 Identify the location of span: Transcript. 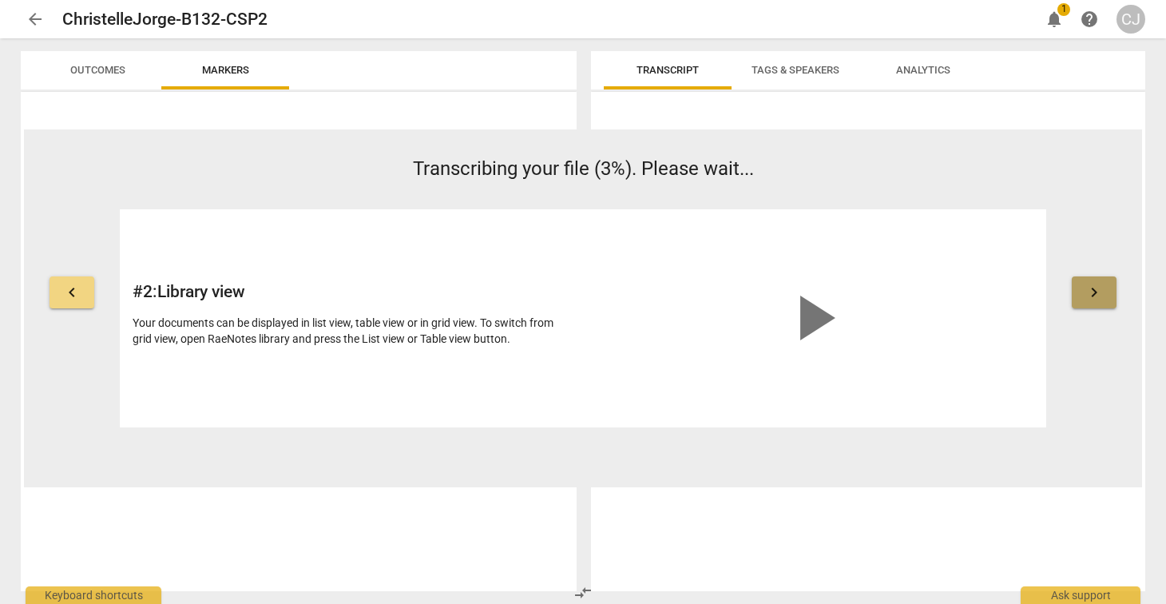
(668, 69).